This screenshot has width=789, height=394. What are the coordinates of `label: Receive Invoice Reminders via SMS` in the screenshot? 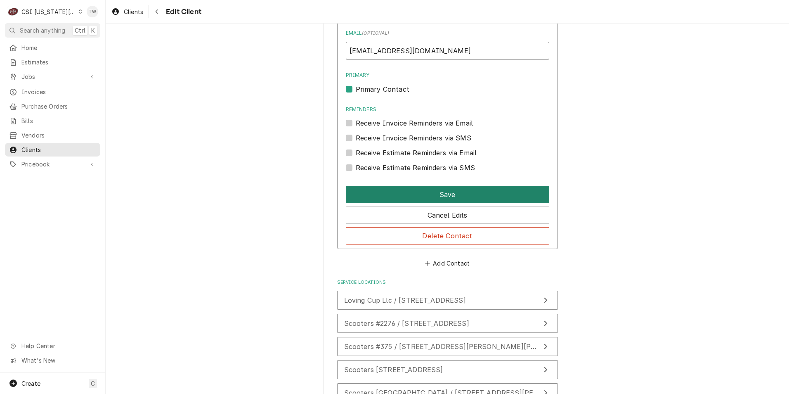 It's located at (414, 138).